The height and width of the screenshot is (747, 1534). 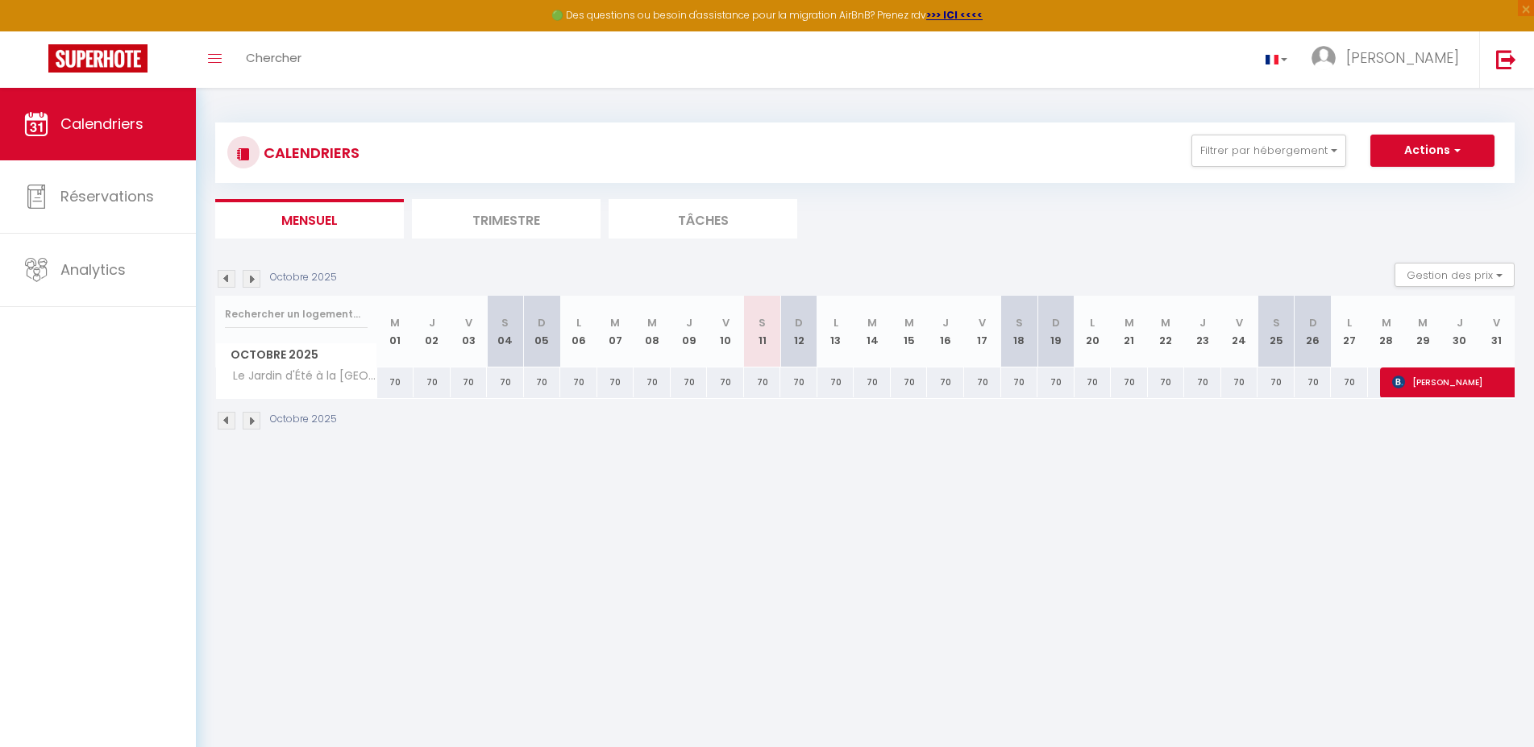 I want to click on th: 21, so click(x=1130, y=331).